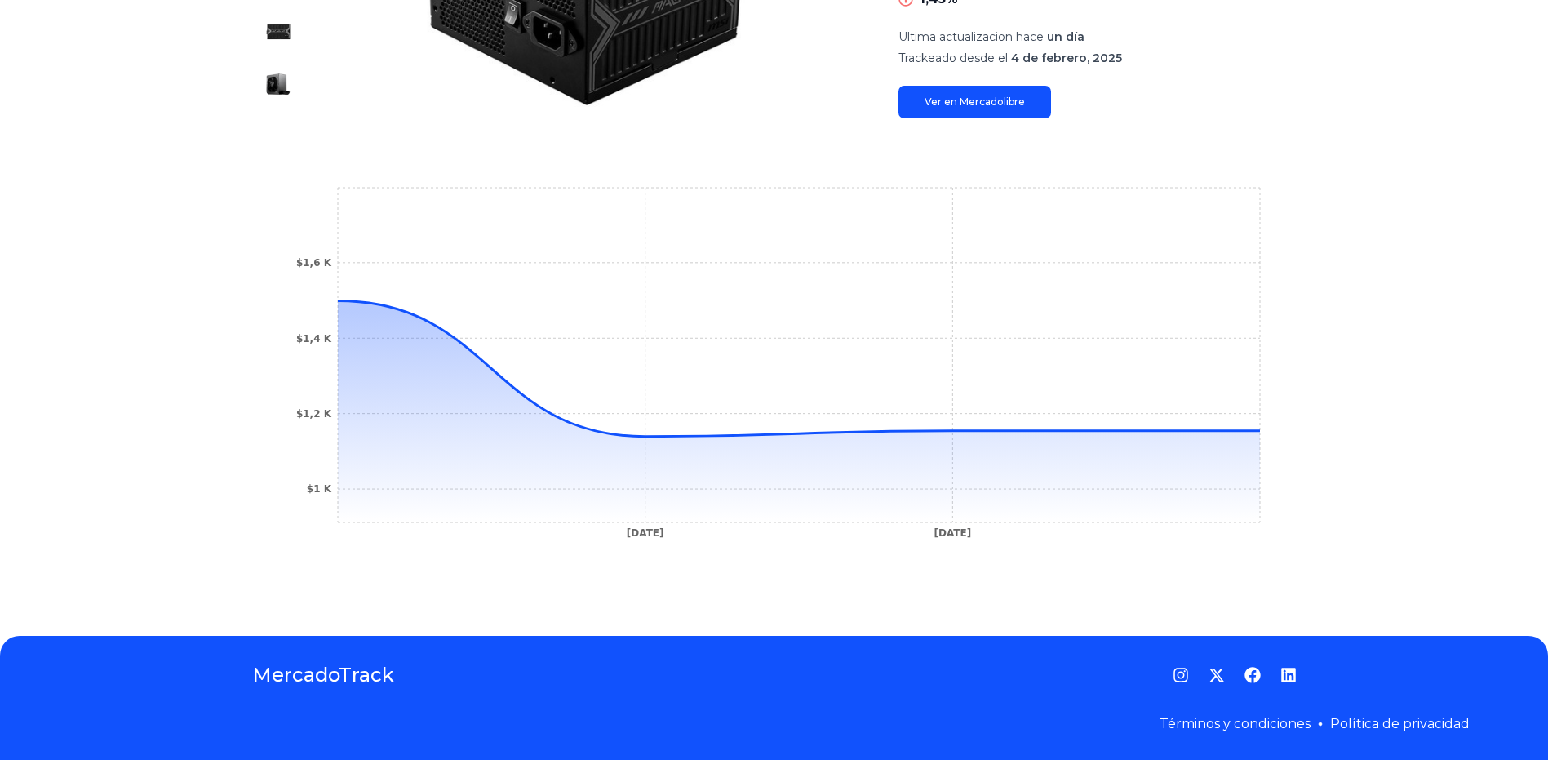  Describe the element at coordinates (1217, 675) in the screenshot. I see `a: Twitter` at that location.